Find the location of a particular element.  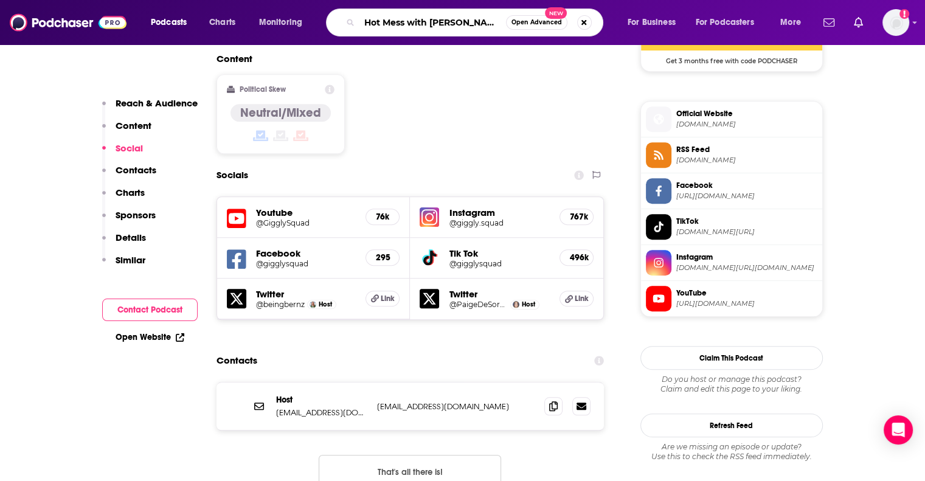

button: Show profile menu is located at coordinates (896, 23).